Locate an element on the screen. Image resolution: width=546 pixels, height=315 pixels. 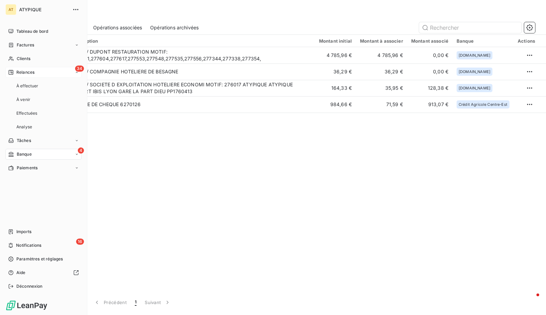
div: Description is located at coordinates (191, 41).